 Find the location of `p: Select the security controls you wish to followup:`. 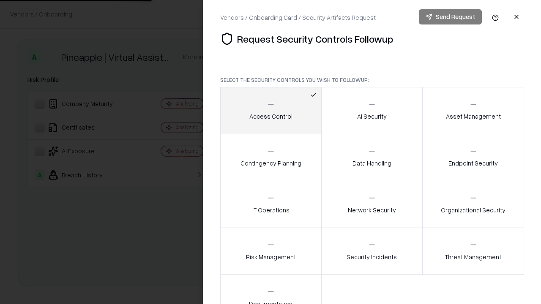

p: Select the security controls you wish to followup: is located at coordinates (372, 80).